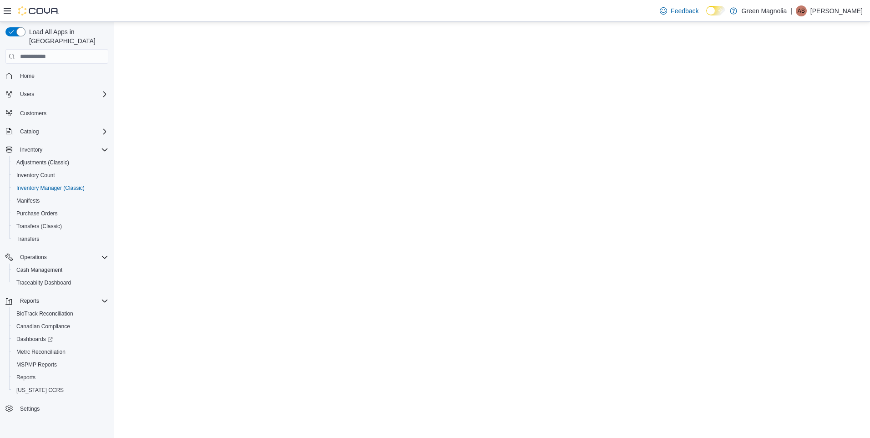 The image size is (870, 438). What do you see at coordinates (679, 11) in the screenshot?
I see `a: Feedback` at bounding box center [679, 11].